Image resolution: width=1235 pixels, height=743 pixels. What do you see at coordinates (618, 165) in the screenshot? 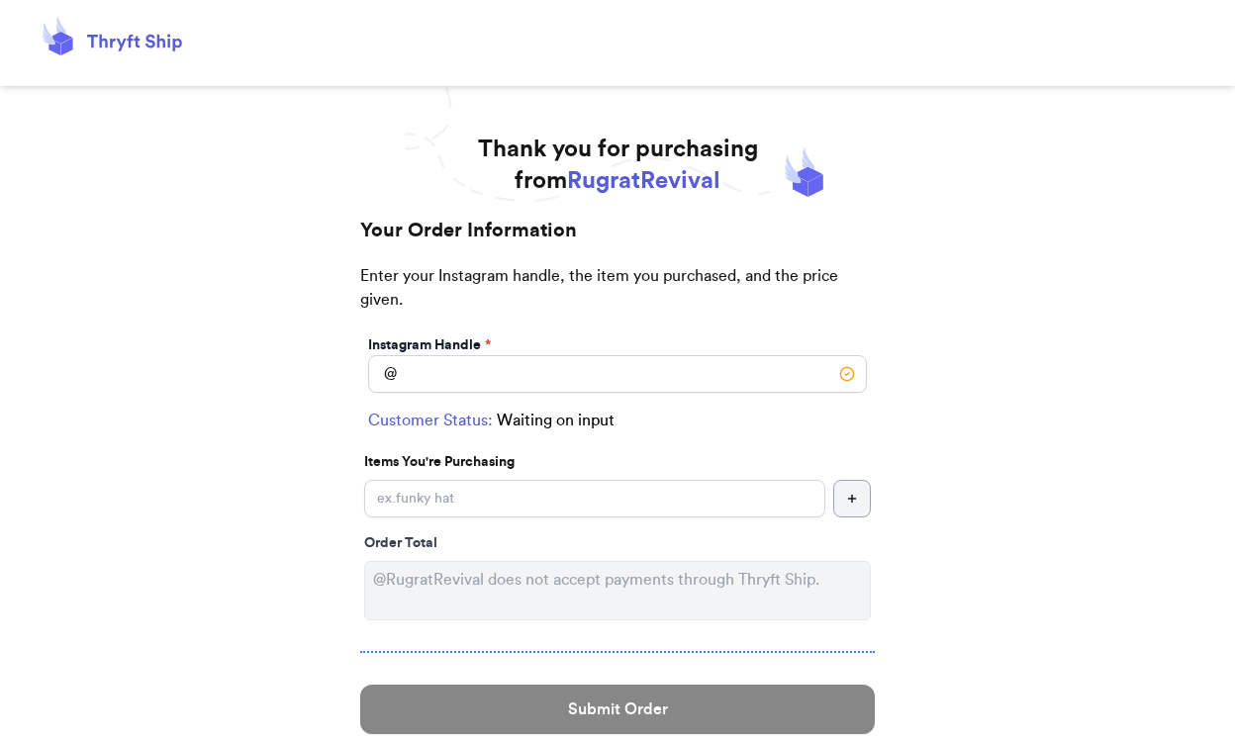
I see `h1: Thank you for purchasing from` at bounding box center [618, 165].